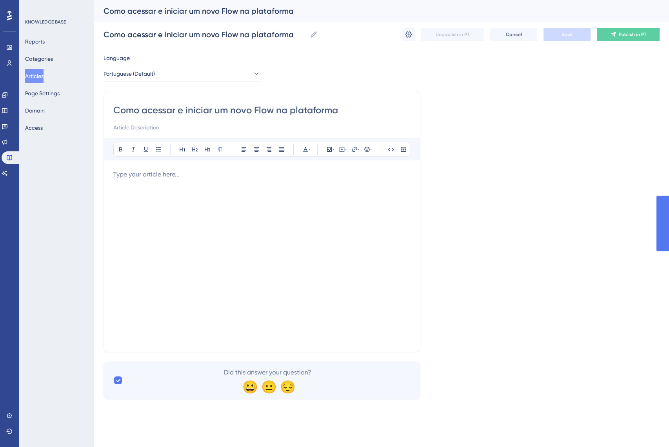  I want to click on button: Unpublish in PT, so click(453, 35).